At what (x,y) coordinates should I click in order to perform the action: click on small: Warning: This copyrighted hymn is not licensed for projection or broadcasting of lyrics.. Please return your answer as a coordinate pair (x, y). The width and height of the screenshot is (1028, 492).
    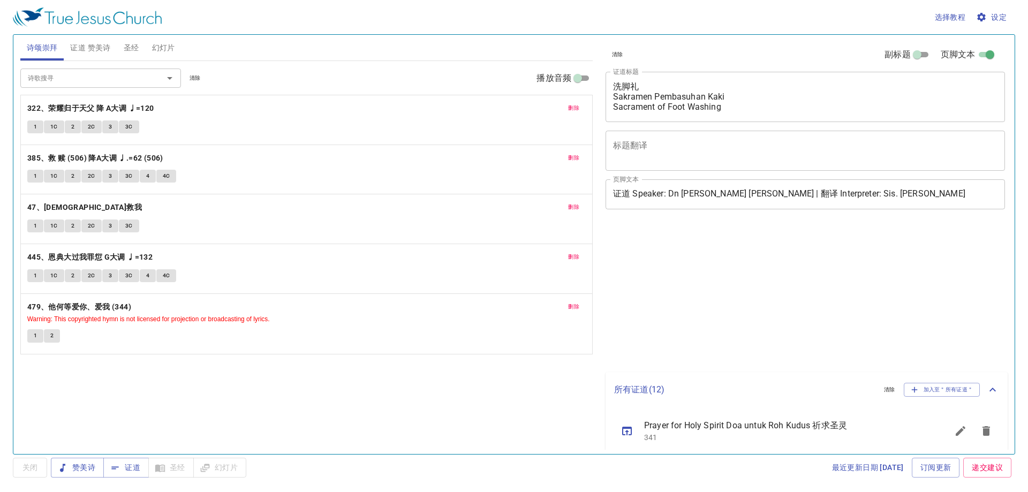
    Looking at the image, I should click on (148, 319).